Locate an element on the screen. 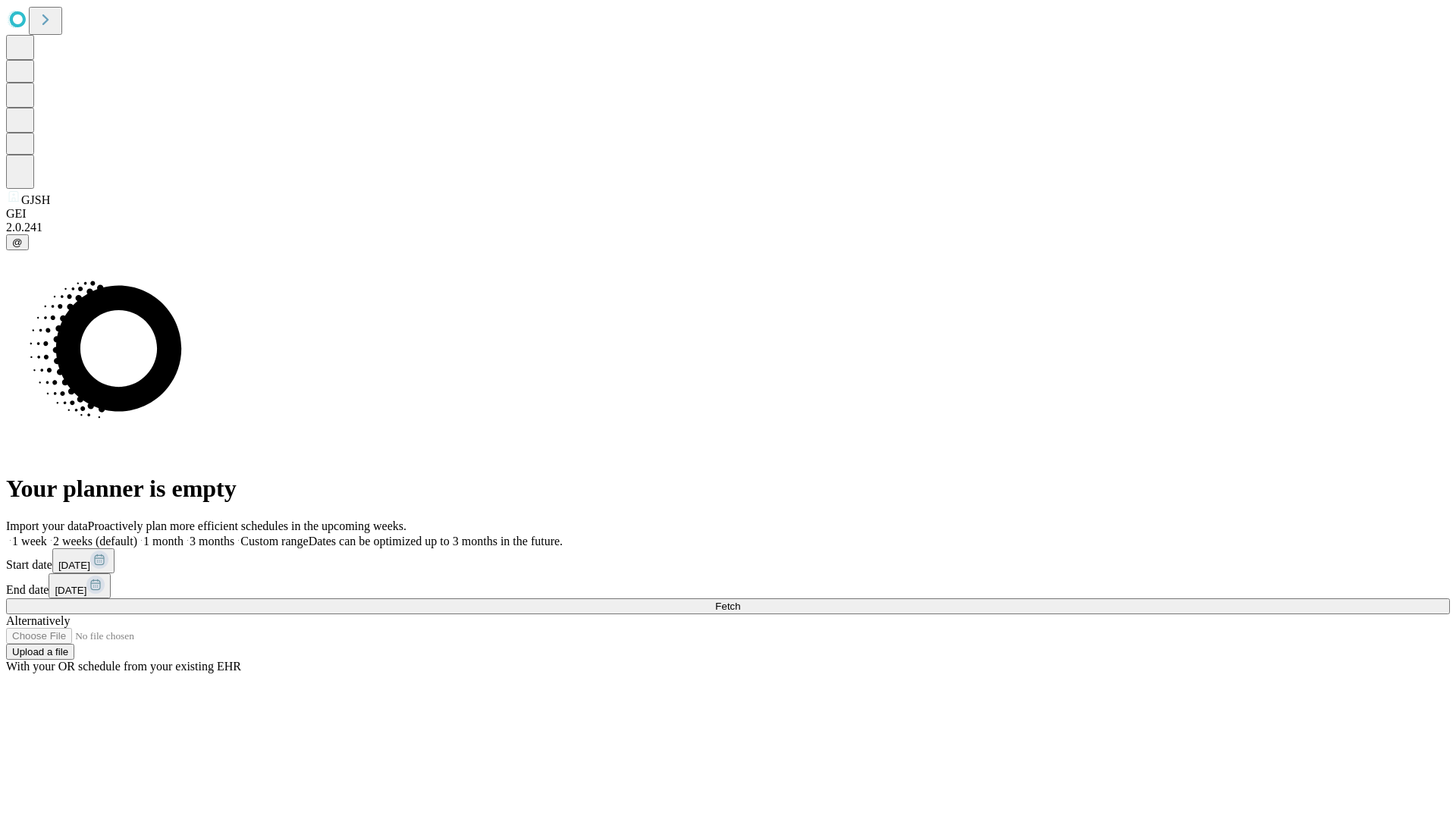 The height and width of the screenshot is (819, 1456). div: Start date is located at coordinates (728, 560).